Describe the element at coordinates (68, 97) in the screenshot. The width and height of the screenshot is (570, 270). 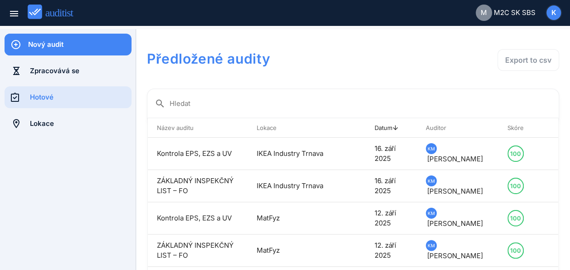
I see `a: Hotové` at that location.